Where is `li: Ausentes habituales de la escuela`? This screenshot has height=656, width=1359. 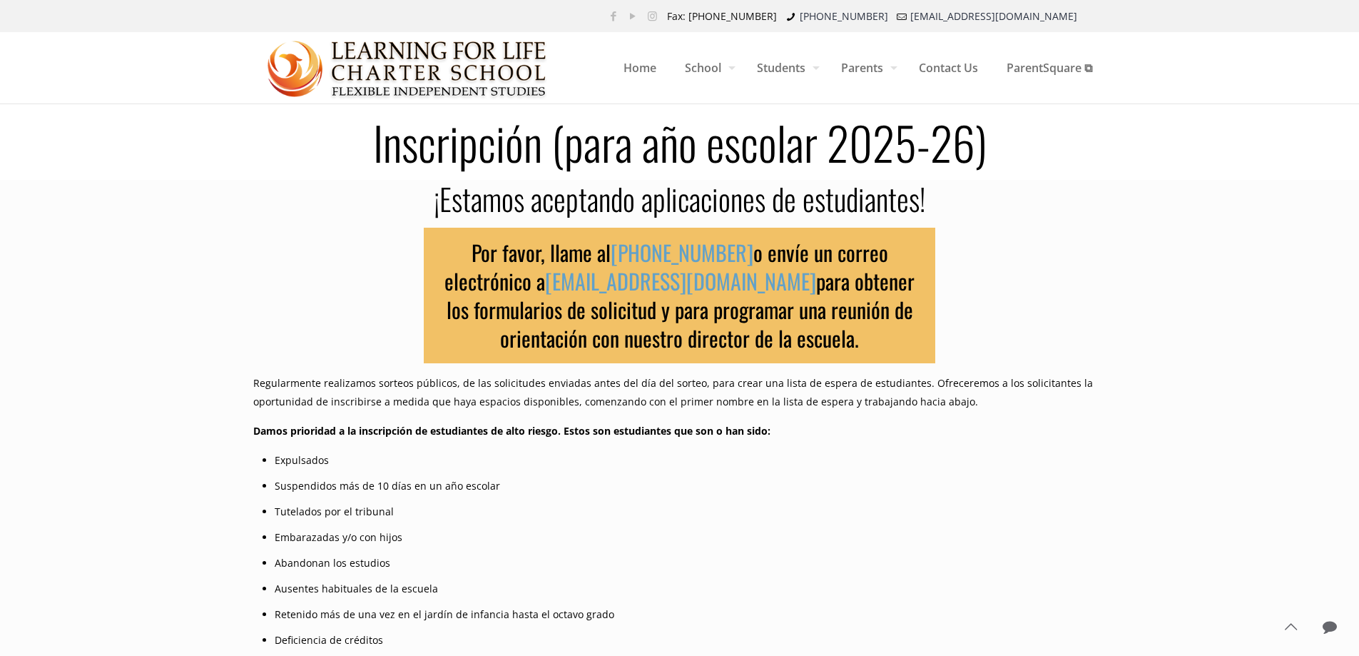
li: Ausentes habituales de la escuela is located at coordinates (691, 589).